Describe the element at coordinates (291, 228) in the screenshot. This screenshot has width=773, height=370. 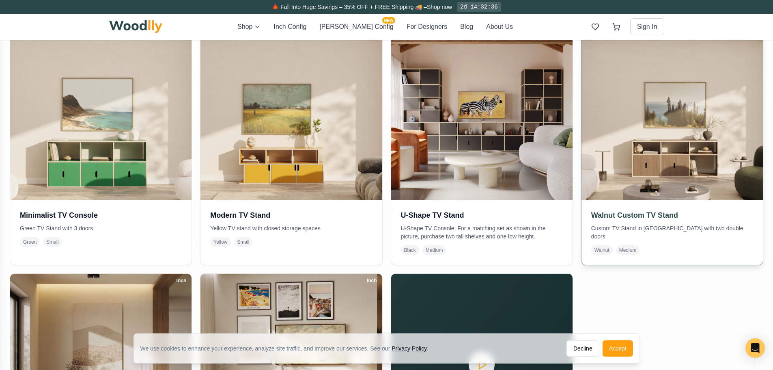
I see `p: Yellow TV stand with closed storage spaces` at that location.